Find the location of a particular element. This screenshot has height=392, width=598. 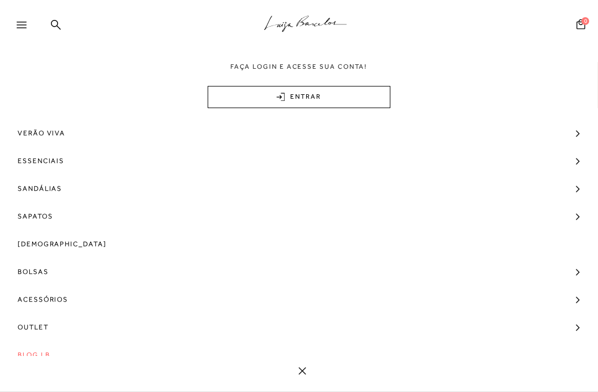

span: Verão Viva is located at coordinates (42, 133).